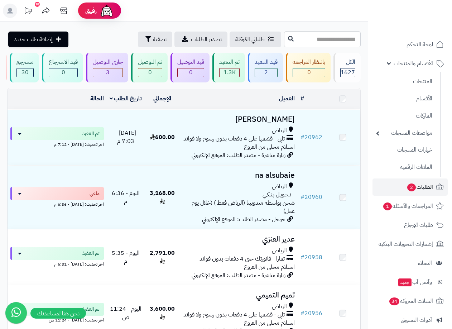 This screenshot has height=329, width=452. I want to click on span: اليوم - 5:35 م, so click(126, 257).